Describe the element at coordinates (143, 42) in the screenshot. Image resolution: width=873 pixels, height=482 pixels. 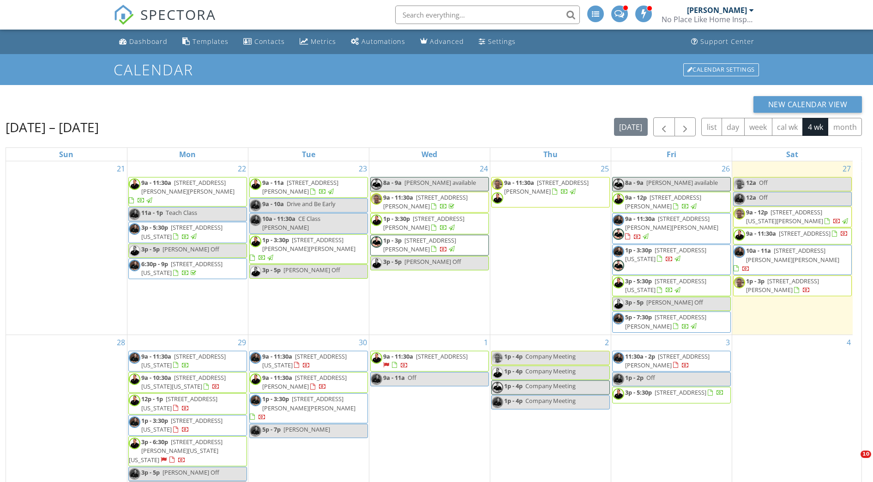
I see `a: Dashboard` at that location.